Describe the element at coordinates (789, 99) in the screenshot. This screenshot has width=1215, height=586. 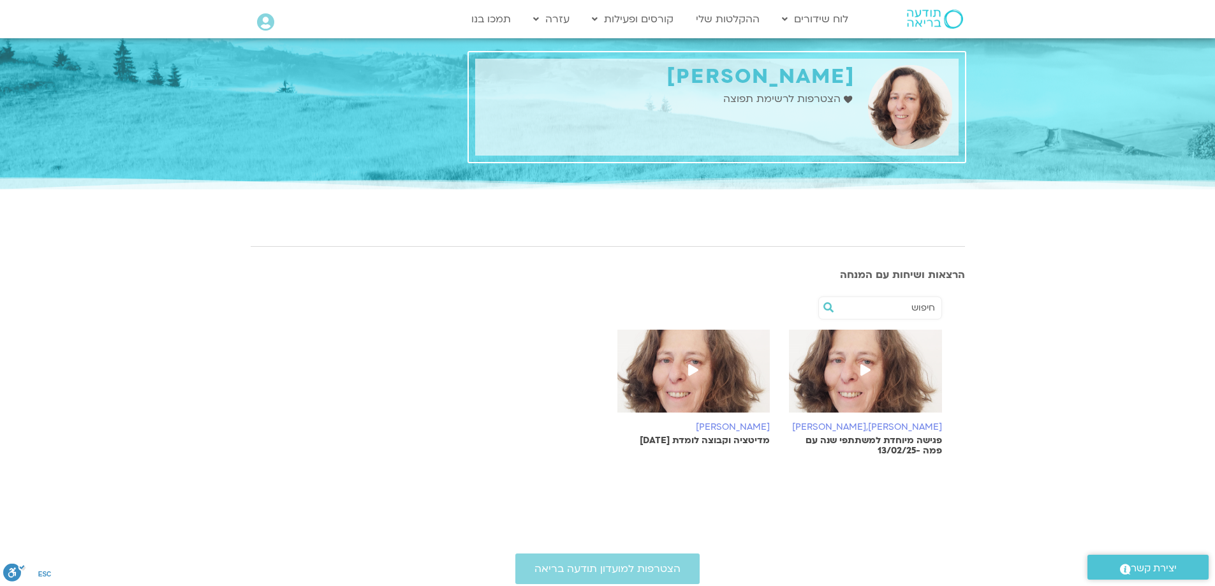
I see `a: הצטרפות לרשימת תפוצה` at that location.